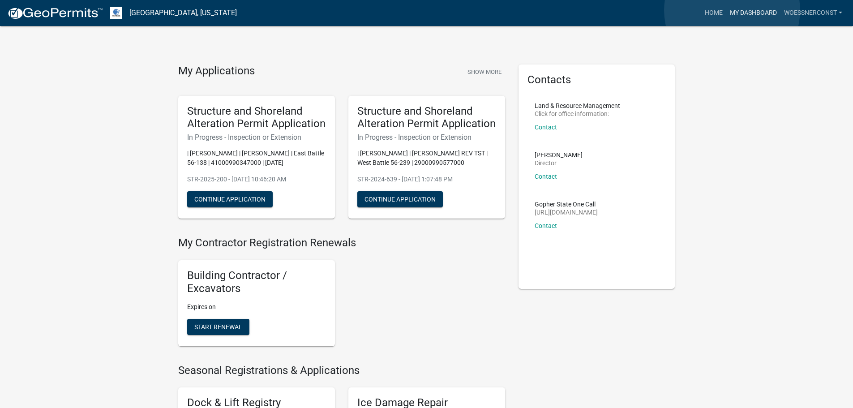 Image resolution: width=853 pixels, height=408 pixels. What do you see at coordinates (257, 282) in the screenshot?
I see `h5: Building Contractor / Excavators` at bounding box center [257, 282].